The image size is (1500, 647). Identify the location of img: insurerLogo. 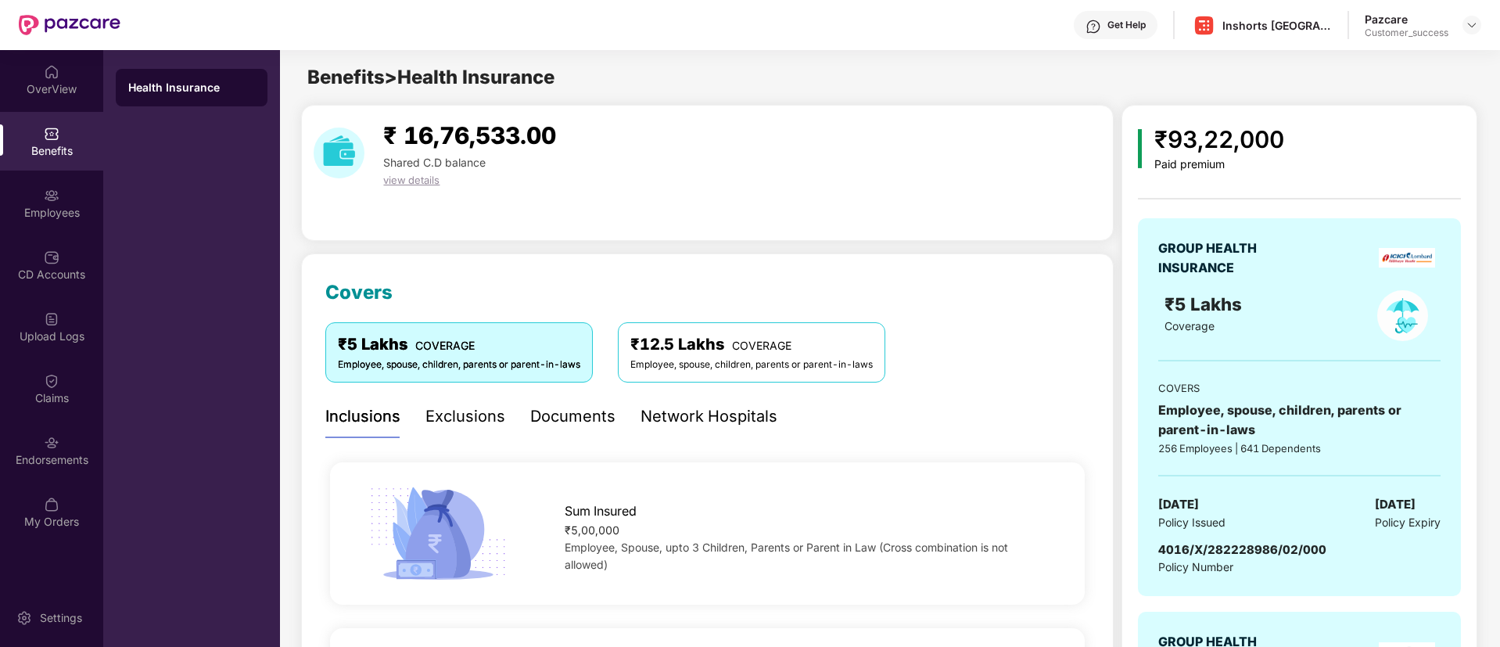
(1406, 257).